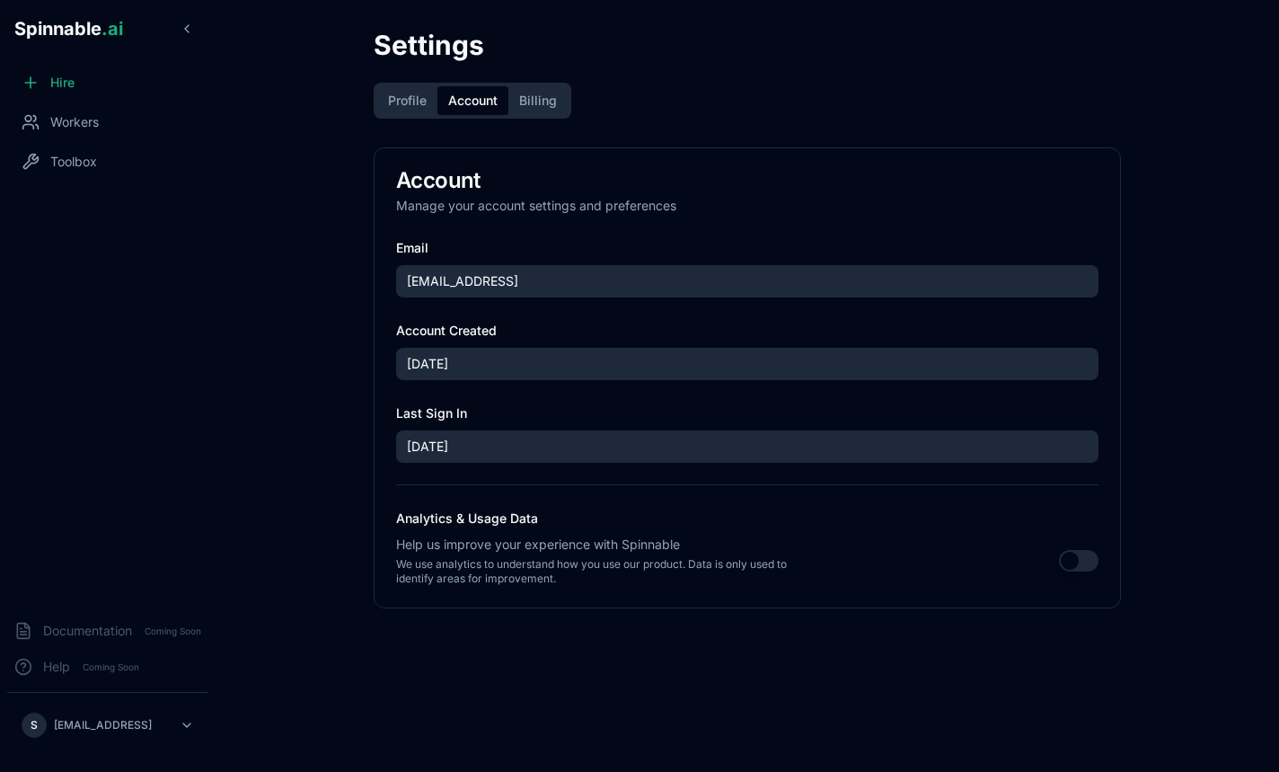  Describe the element at coordinates (597, 571) in the screenshot. I see `p: We use analytics to understand how you use our product. Data is only used to identify areas for i...` at that location.